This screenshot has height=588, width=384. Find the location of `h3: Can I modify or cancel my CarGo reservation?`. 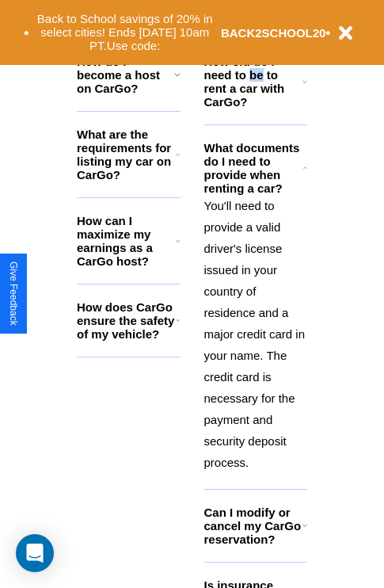

h3: Can I modify or cancel my CarGo reservation? is located at coordinates (253, 525).